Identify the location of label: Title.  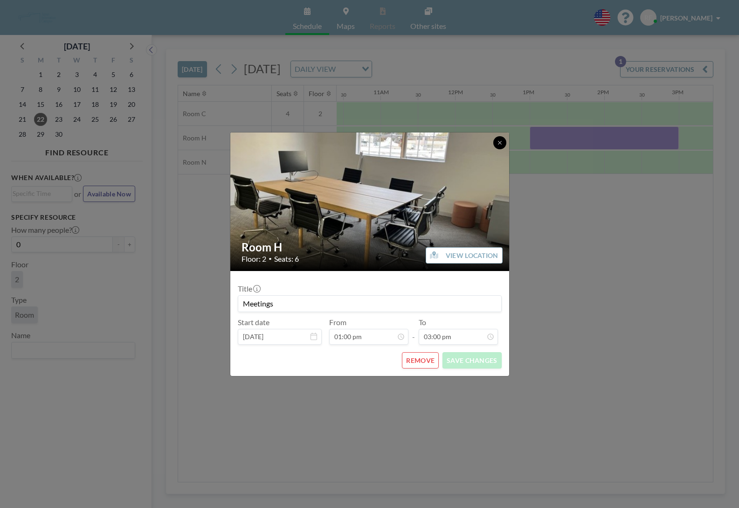
(249, 289).